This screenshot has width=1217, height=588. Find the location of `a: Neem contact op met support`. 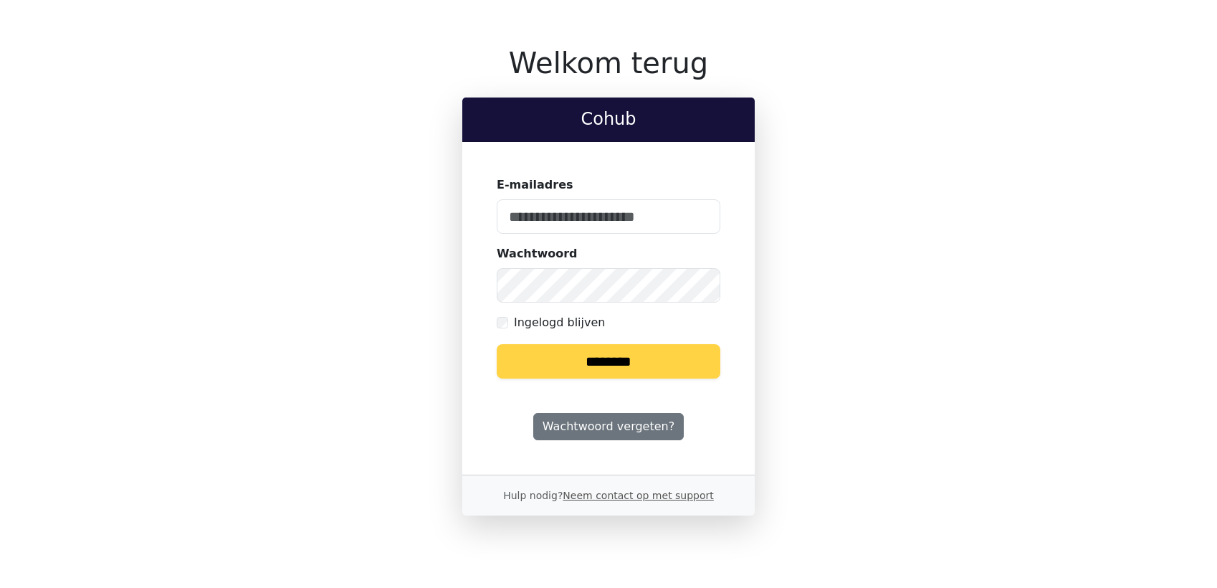

a: Neem contact op met support is located at coordinates (638, 495).